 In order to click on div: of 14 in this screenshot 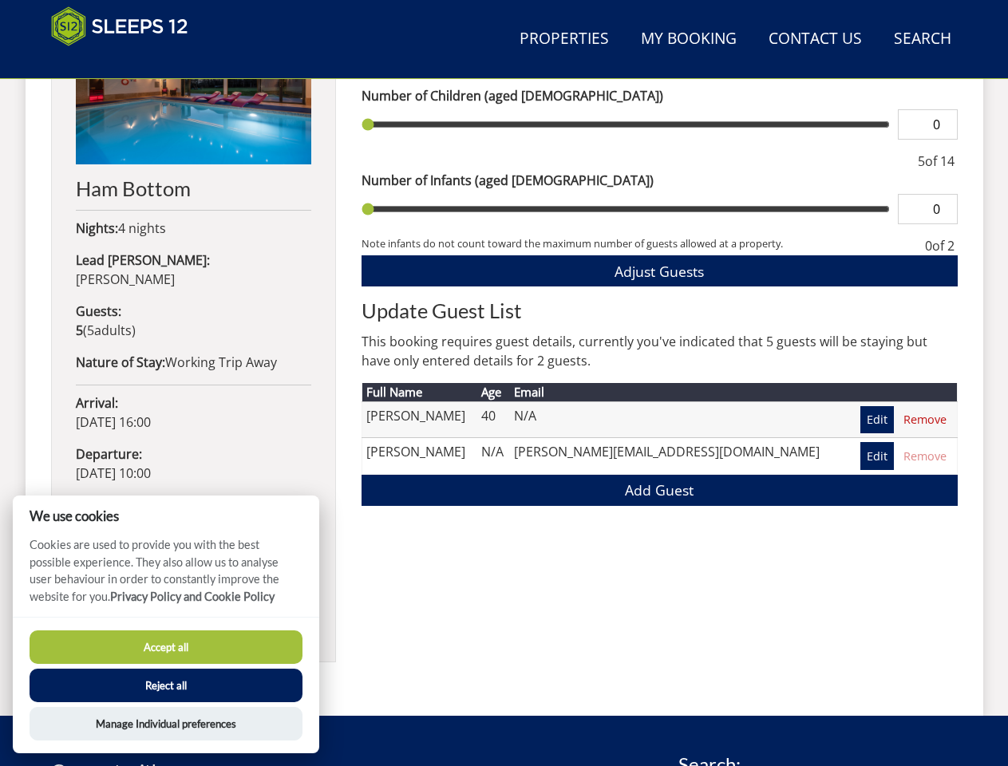, I will do `click(936, 161)`.